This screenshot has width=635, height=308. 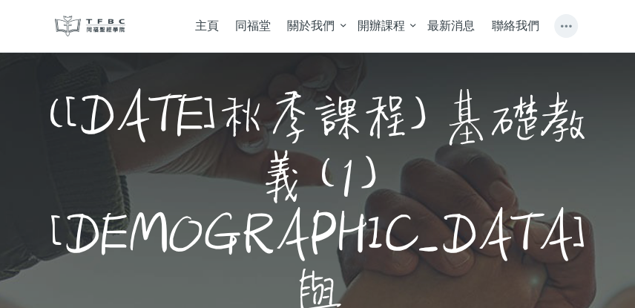 I want to click on span: 最新消息, so click(x=451, y=25).